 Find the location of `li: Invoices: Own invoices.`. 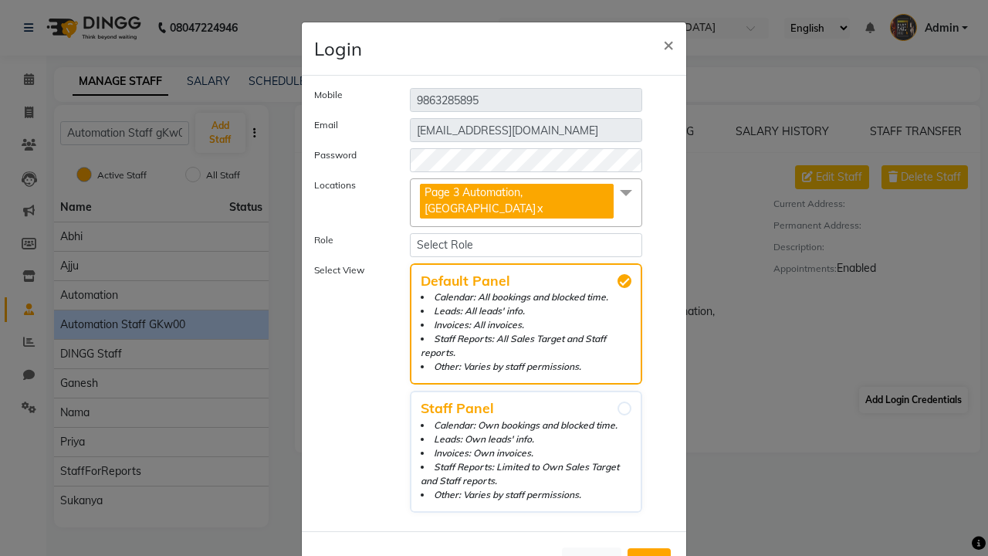

li: Invoices: Own invoices. is located at coordinates (526, 453).